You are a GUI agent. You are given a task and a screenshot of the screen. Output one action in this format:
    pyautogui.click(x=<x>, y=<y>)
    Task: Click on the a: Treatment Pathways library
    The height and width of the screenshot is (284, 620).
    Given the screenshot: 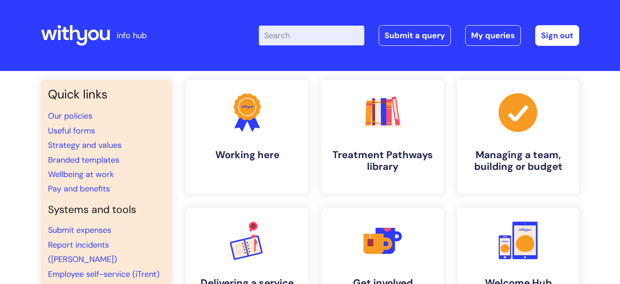 What is the action you would take?
    pyautogui.click(x=383, y=136)
    